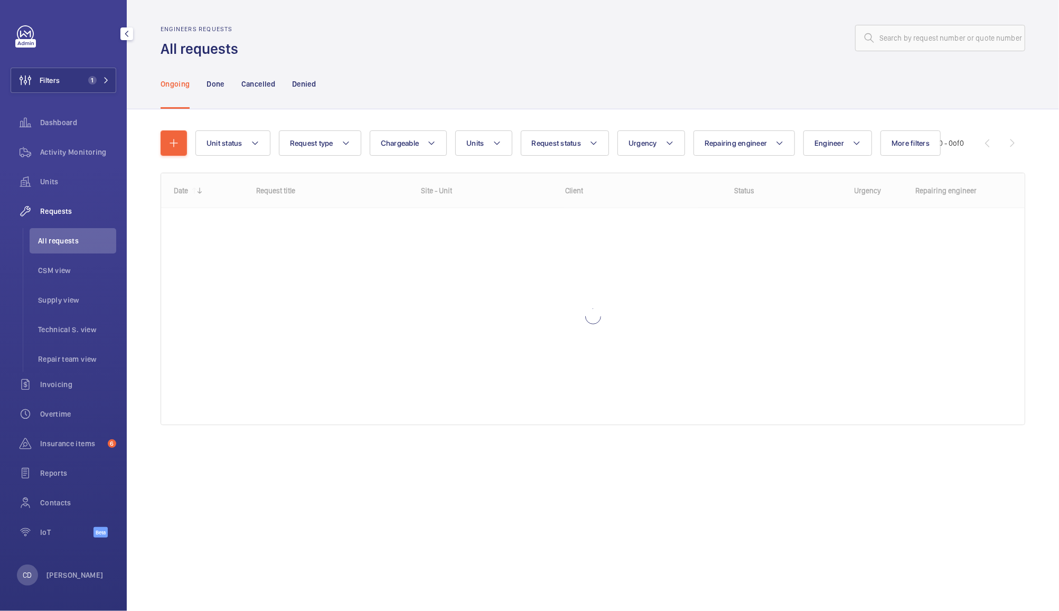 This screenshot has width=1059, height=611. What do you see at coordinates (27, 575) in the screenshot?
I see `p: CD` at bounding box center [27, 575].